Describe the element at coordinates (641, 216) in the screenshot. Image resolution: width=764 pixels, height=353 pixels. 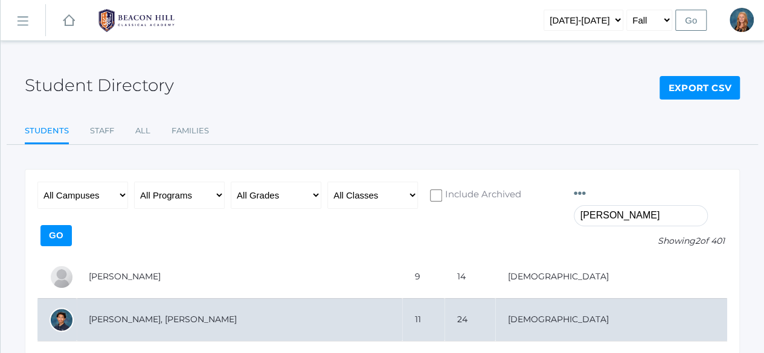
I see `input: Filter by name` at that location.